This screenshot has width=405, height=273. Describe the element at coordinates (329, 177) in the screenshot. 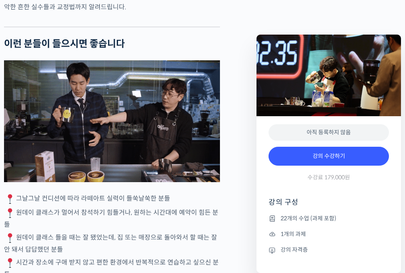

I see `span: 수강료 179,000원` at that location.